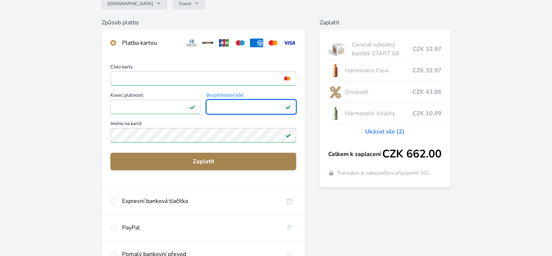 Image resolution: width=552 pixels, height=256 pixels. What do you see at coordinates (355, 154) in the screenshot?
I see `span: Celkem k zaplacení` at bounding box center [355, 154].